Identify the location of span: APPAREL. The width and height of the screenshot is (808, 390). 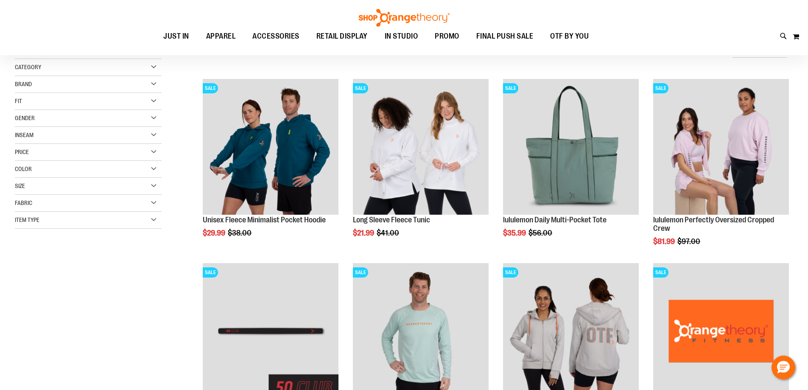
(221, 36).